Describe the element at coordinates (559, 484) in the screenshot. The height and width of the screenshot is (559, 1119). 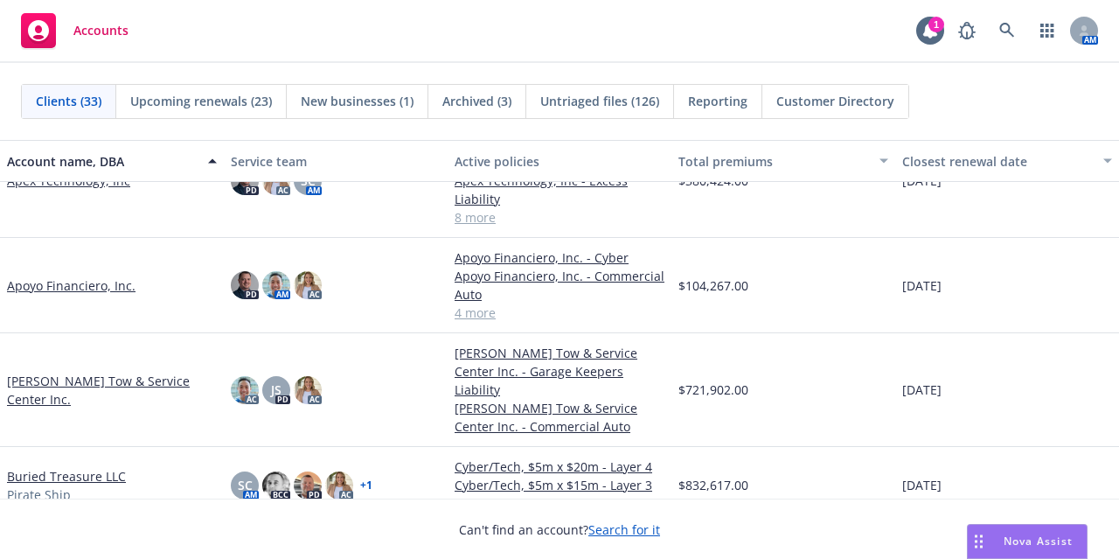
I see `a: Cyber/Tech, $5m x $15m - Layer 3` at that location.